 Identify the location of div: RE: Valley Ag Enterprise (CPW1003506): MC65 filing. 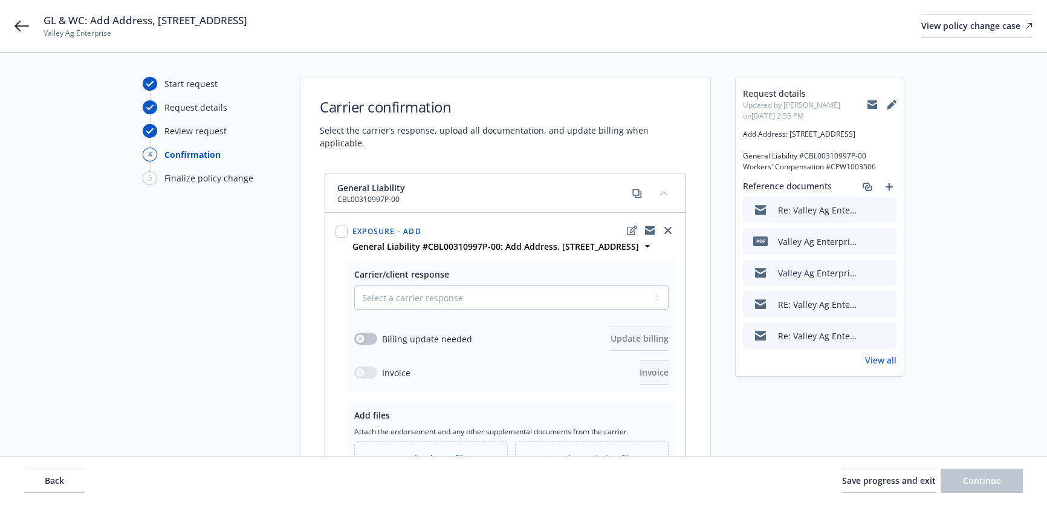
(817, 304).